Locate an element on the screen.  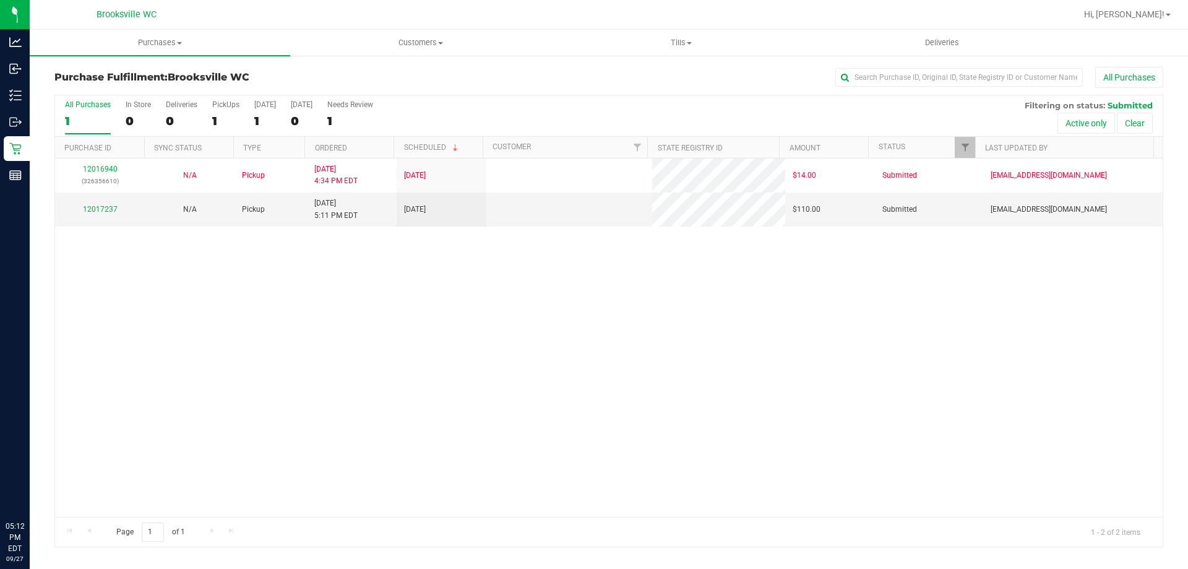
div: Deliveries is located at coordinates (181, 105).